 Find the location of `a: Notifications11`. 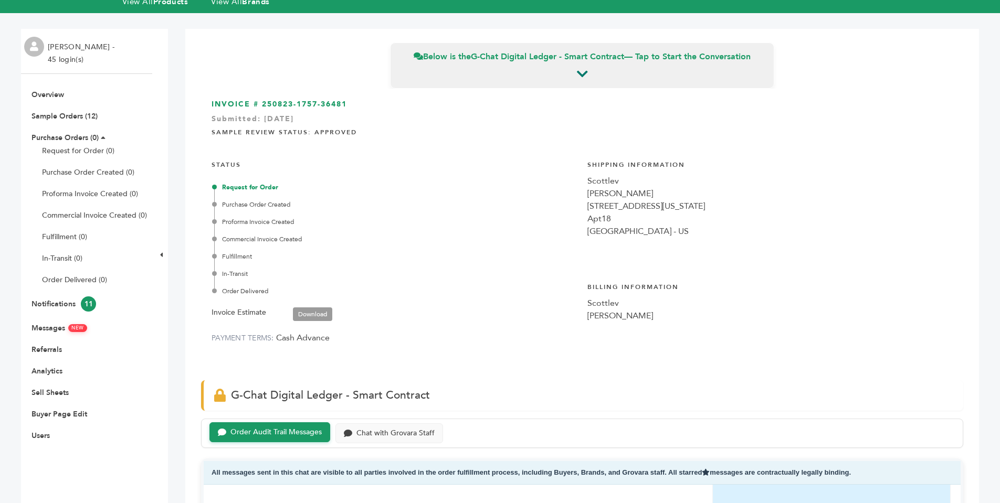

a: Notifications11 is located at coordinates (64, 304).